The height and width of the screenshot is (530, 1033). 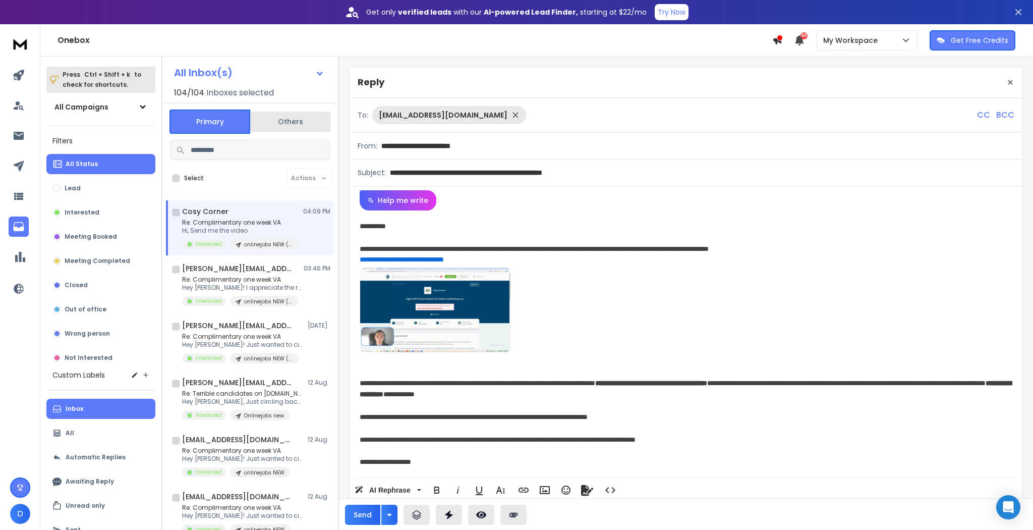 I want to click on p: 04:09 PM, so click(x=317, y=211).